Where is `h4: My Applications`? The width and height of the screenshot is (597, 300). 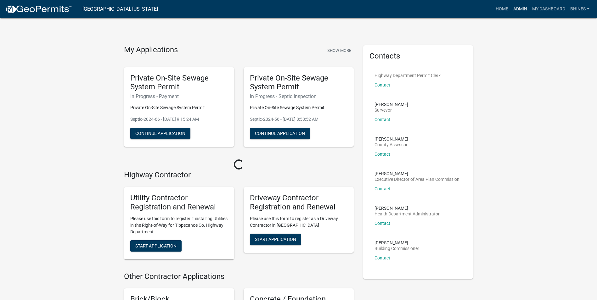 h4: My Applications is located at coordinates (151, 50).